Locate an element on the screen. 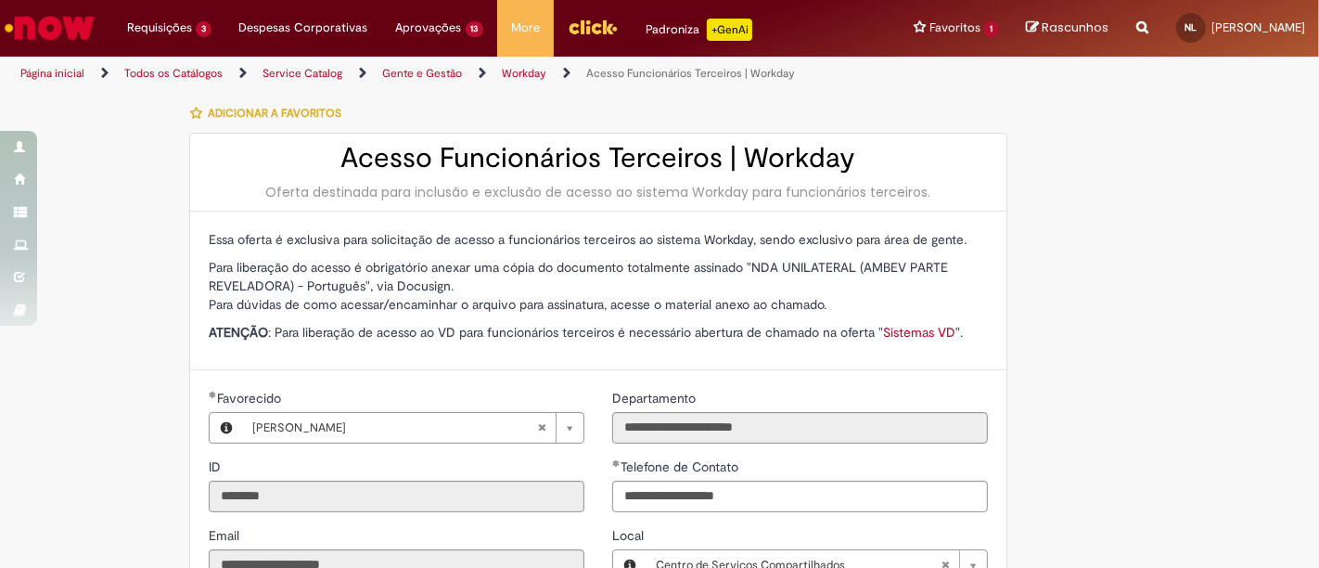  button: Adicionar a Favoritos is located at coordinates (270, 113).